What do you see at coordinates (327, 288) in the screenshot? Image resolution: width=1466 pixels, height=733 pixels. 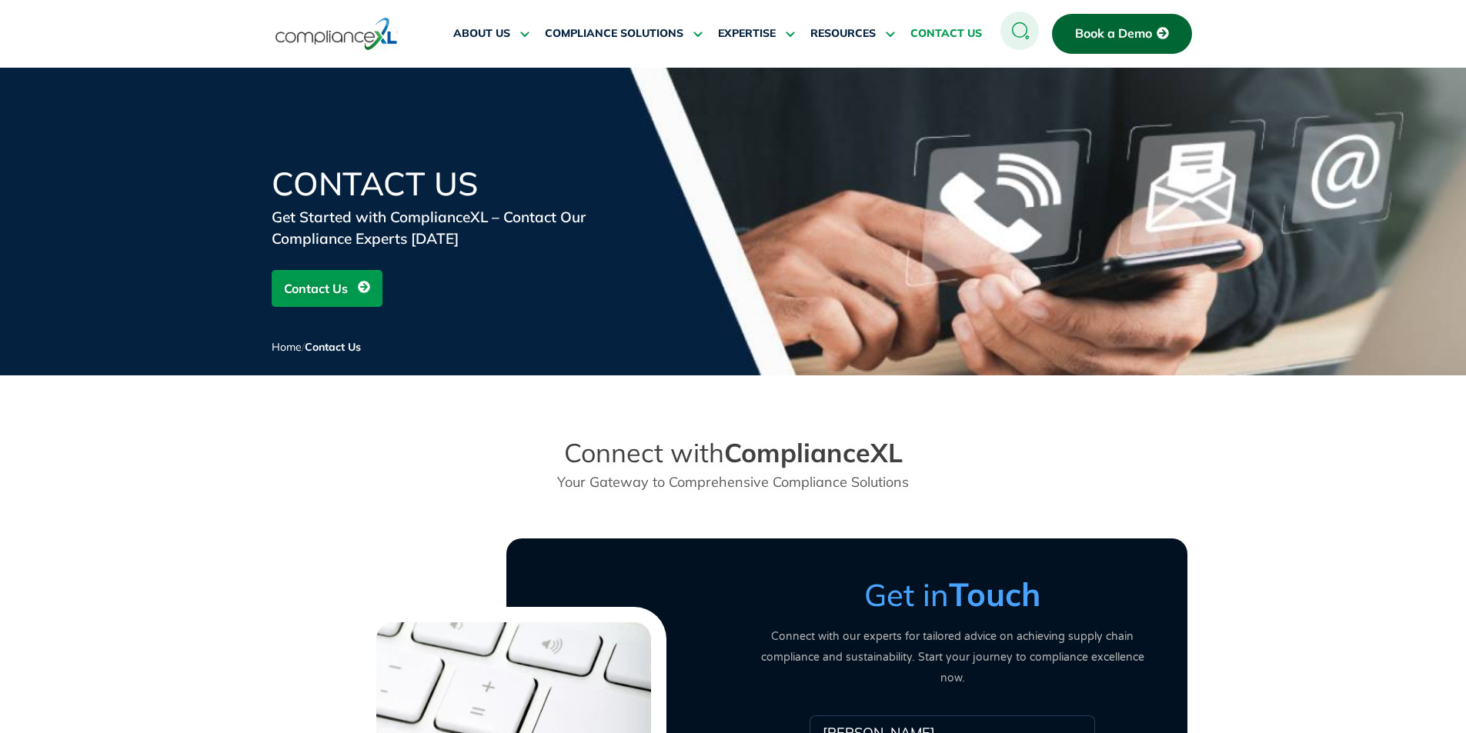 I see `a: Contact Us` at bounding box center [327, 288].